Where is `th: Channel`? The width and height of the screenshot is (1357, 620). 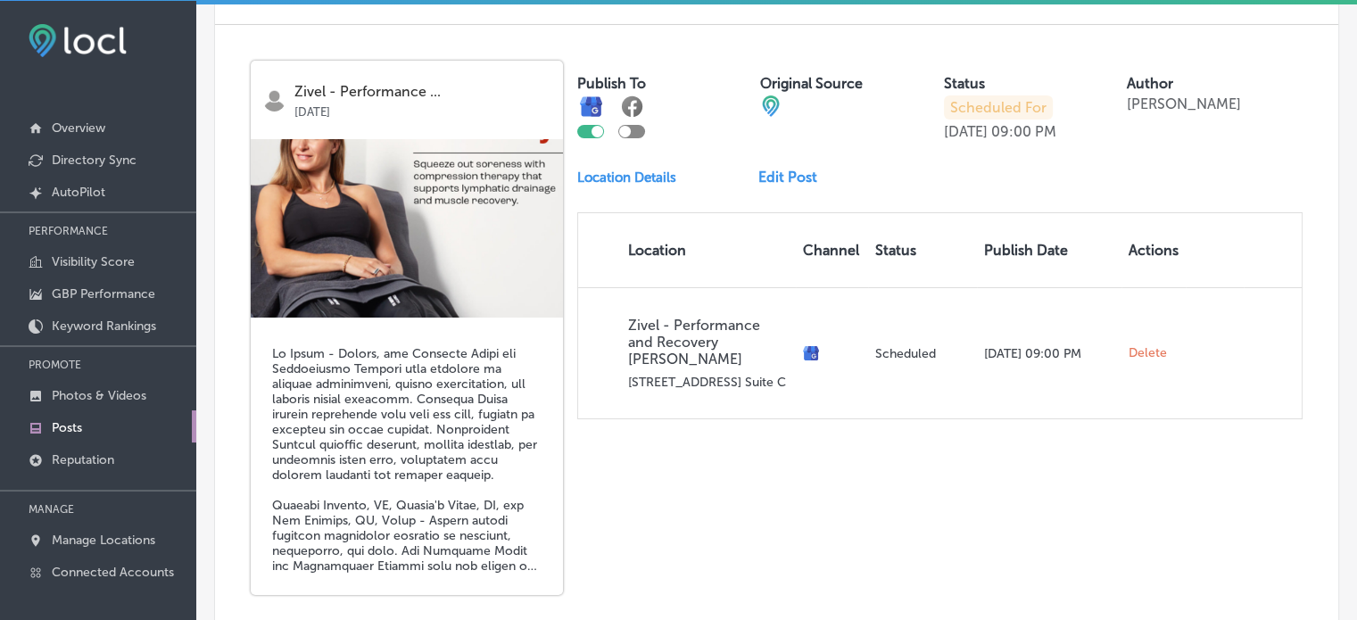
th: Channel is located at coordinates (832, 250).